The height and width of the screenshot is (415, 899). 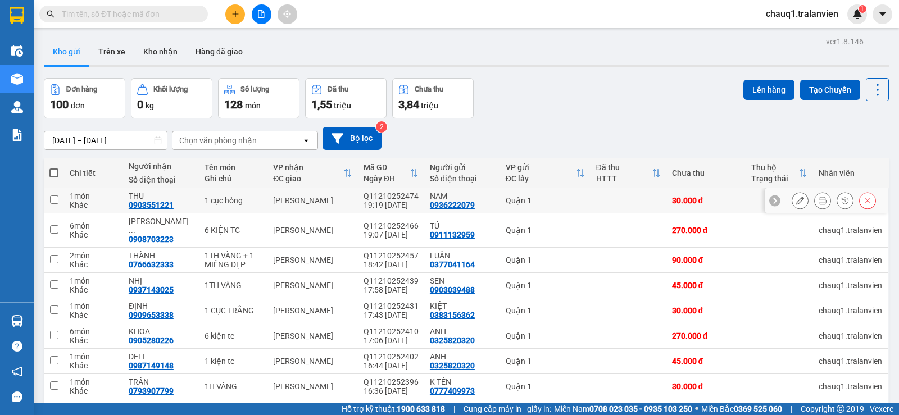 I want to click on span: plus, so click(x=236, y=14).